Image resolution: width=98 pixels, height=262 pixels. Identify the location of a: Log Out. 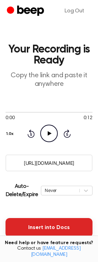
(74, 11).